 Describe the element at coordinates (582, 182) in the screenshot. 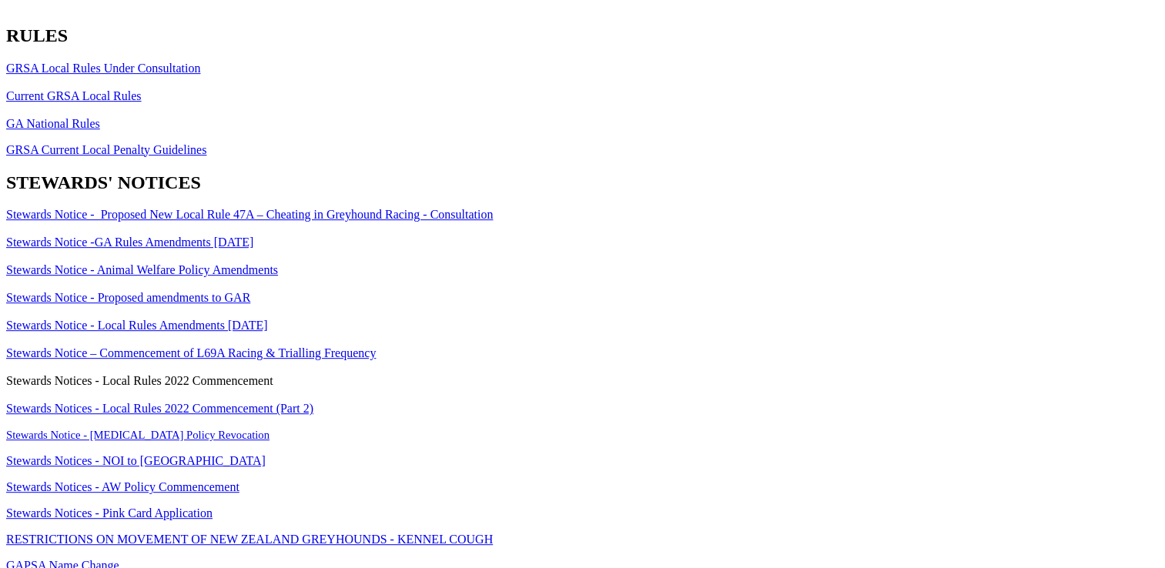

I see `h2: STEWARDS' NOTICES` at that location.